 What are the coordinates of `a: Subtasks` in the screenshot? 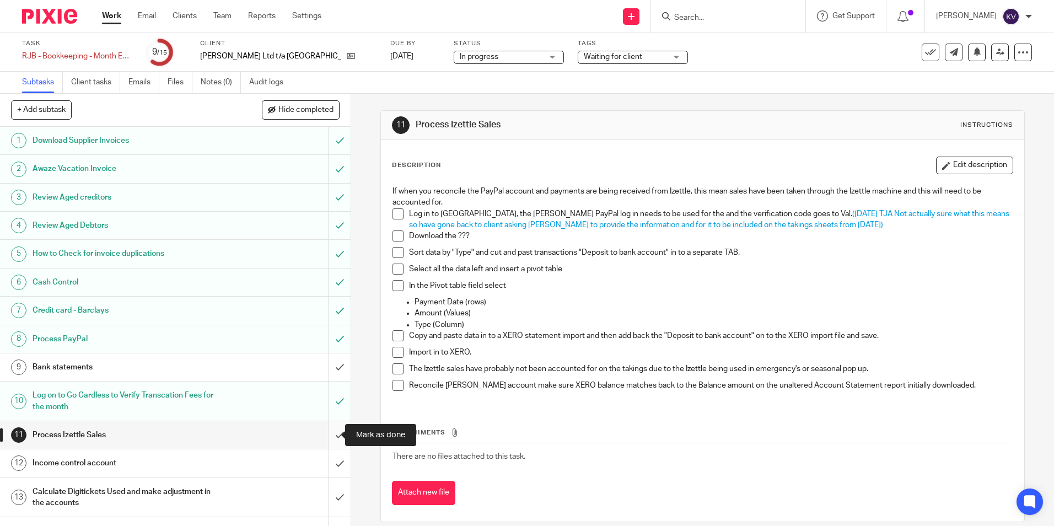 It's located at (42, 82).